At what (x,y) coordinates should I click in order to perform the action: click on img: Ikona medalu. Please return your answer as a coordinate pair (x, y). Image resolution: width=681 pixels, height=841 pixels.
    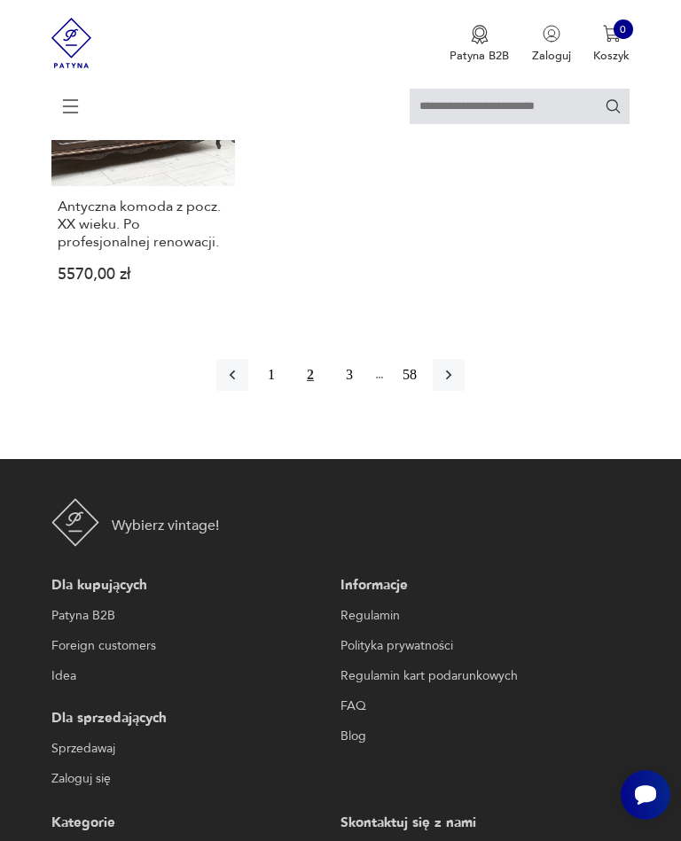
    Looking at the image, I should click on (480, 35).